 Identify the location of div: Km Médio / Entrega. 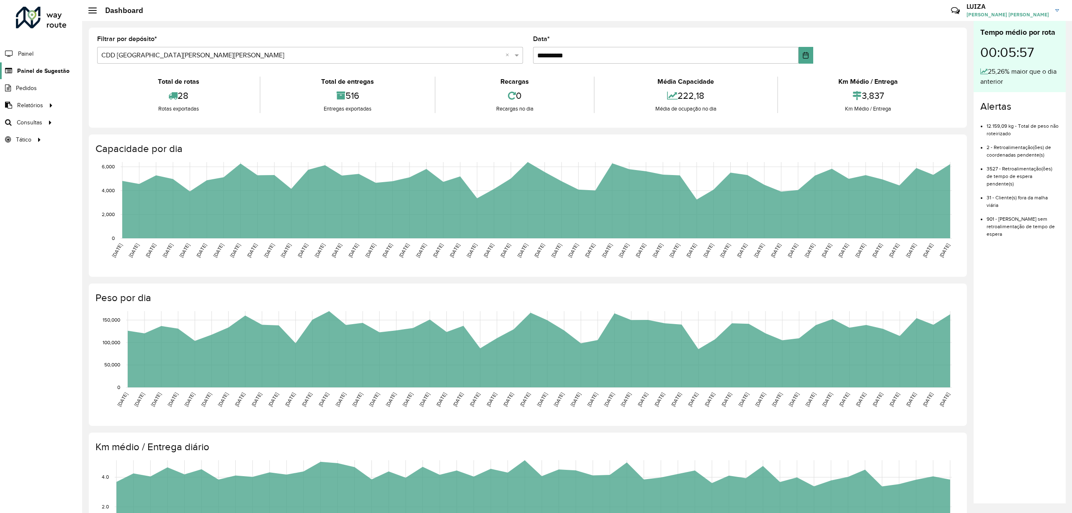
(868, 82).